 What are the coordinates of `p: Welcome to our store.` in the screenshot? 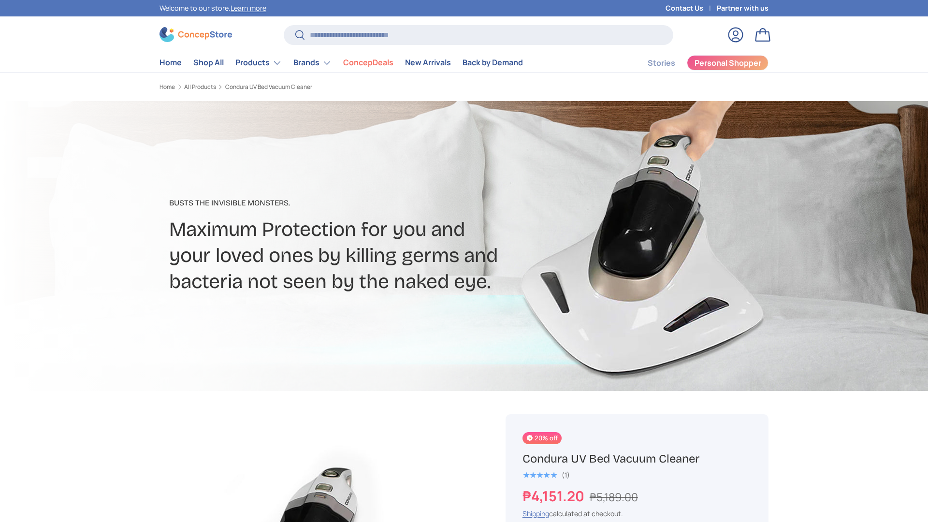 It's located at (213, 8).